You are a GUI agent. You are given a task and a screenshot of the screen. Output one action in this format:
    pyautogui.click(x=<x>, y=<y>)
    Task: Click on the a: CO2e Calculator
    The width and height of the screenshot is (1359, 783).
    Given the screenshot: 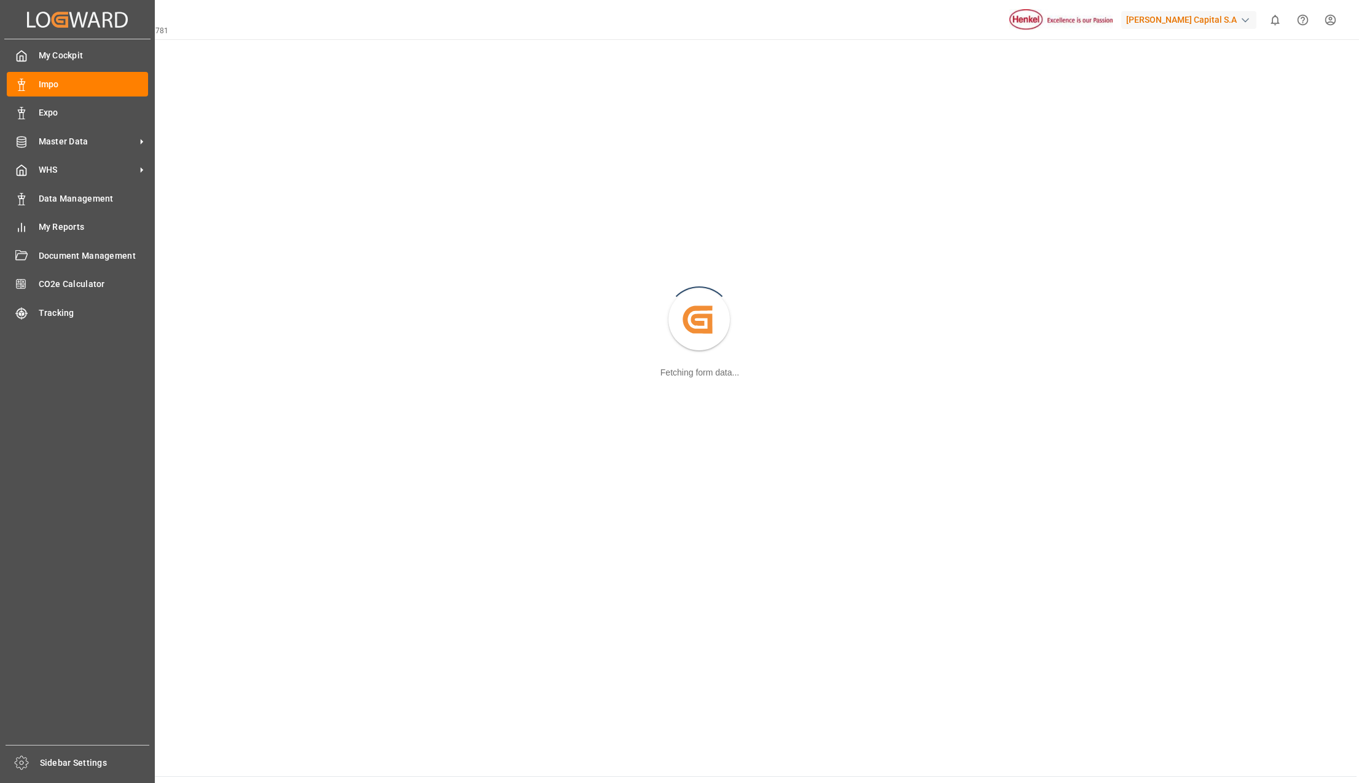 What is the action you would take?
    pyautogui.click(x=77, y=284)
    